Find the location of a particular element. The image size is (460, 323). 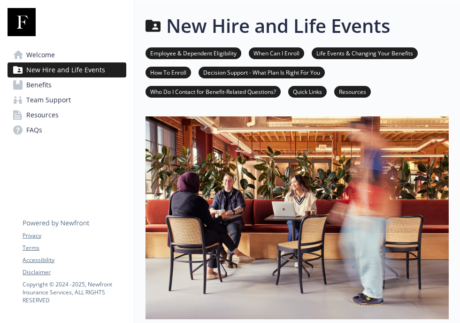

p: Copyright © 2024 - 2025 , Newfront Insurance Services, ALL RIGHTS RESERVED is located at coordinates (74, 292).